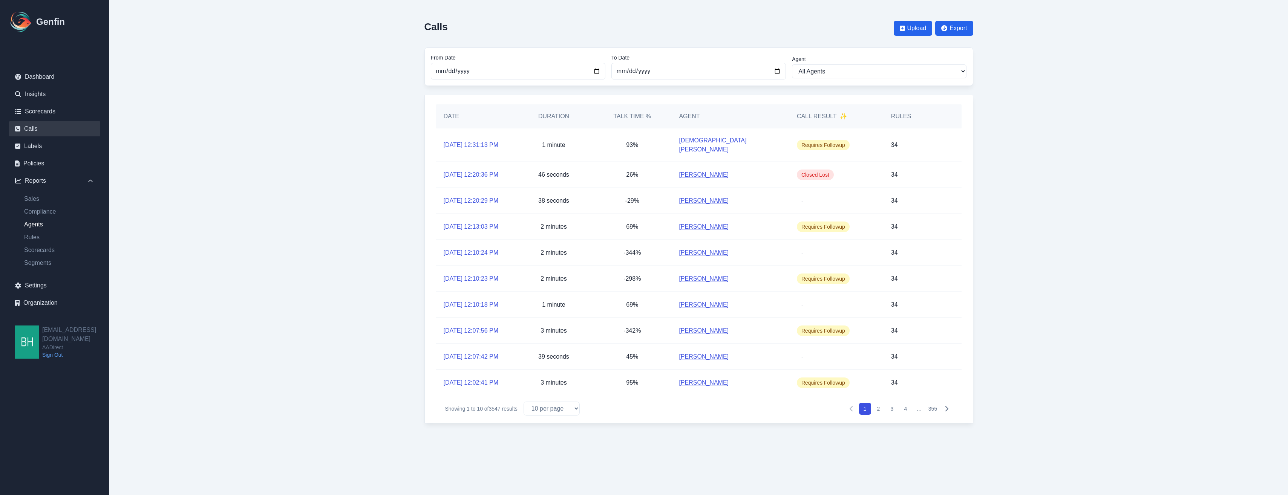 This screenshot has height=495, width=1288. Describe the element at coordinates (475, 116) in the screenshot. I see `h5: Date` at that location.